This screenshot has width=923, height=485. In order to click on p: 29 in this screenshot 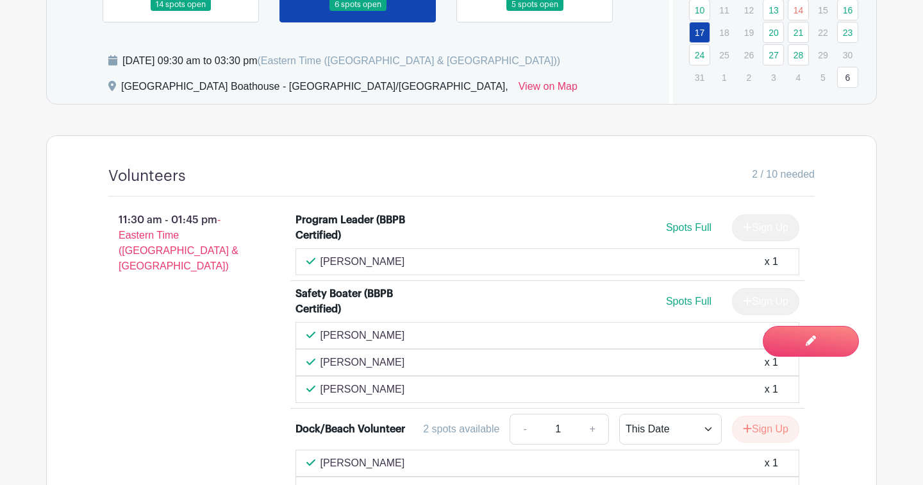, I will do `click(823, 55)`.